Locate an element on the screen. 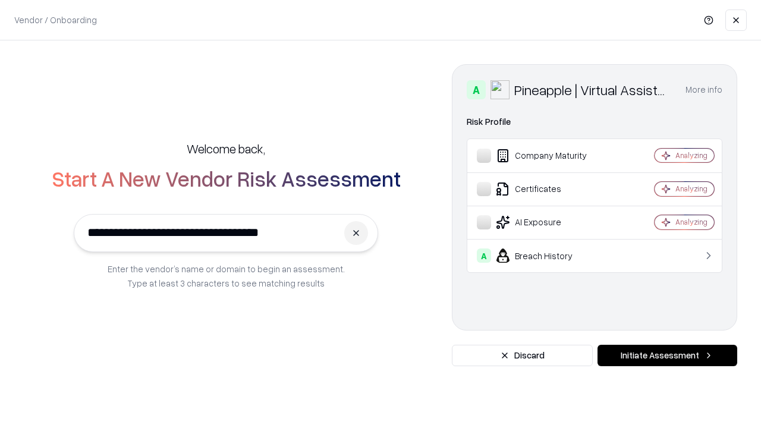  h5: Welcome back, is located at coordinates (226, 149).